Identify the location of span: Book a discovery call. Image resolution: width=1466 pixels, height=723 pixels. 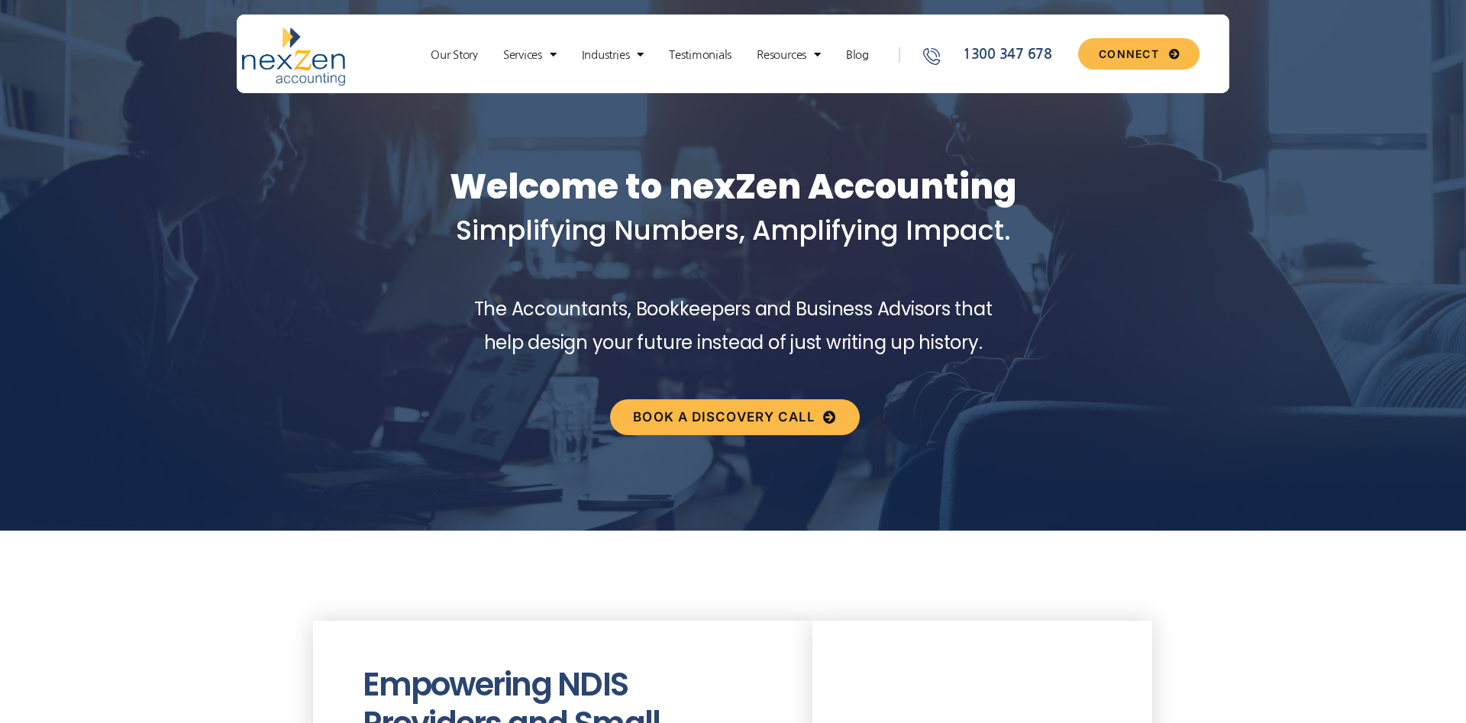
(724, 417).